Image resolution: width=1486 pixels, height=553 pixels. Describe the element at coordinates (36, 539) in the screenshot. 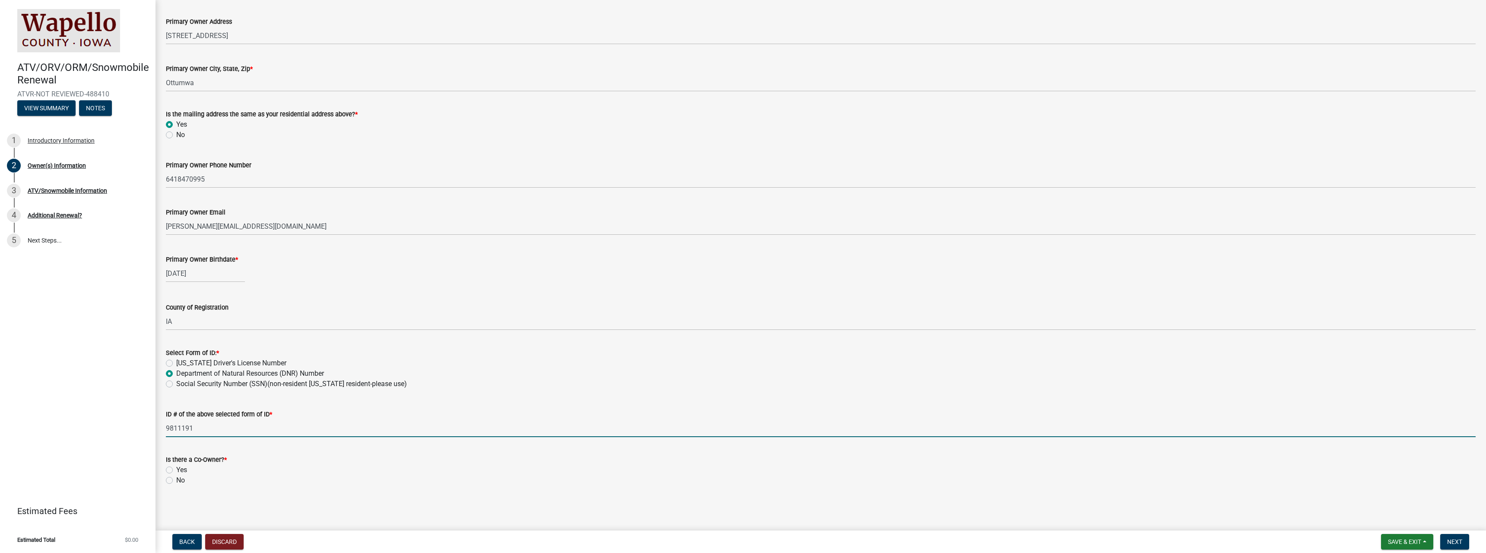

I see `span: Estimated Total` at that location.